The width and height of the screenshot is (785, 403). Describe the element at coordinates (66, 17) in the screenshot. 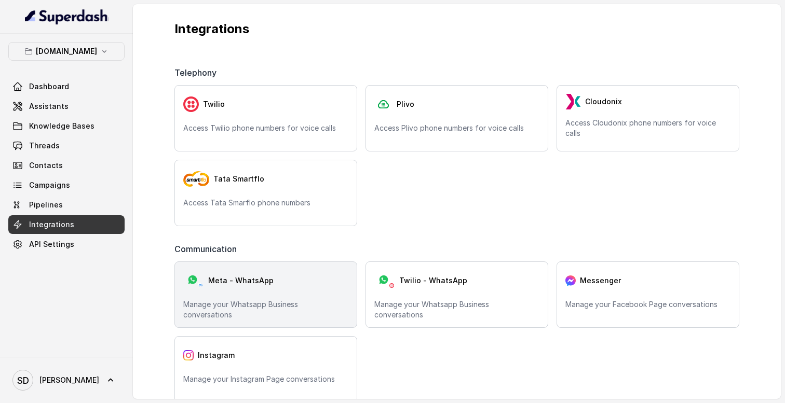

I see `img: light.svg` at that location.